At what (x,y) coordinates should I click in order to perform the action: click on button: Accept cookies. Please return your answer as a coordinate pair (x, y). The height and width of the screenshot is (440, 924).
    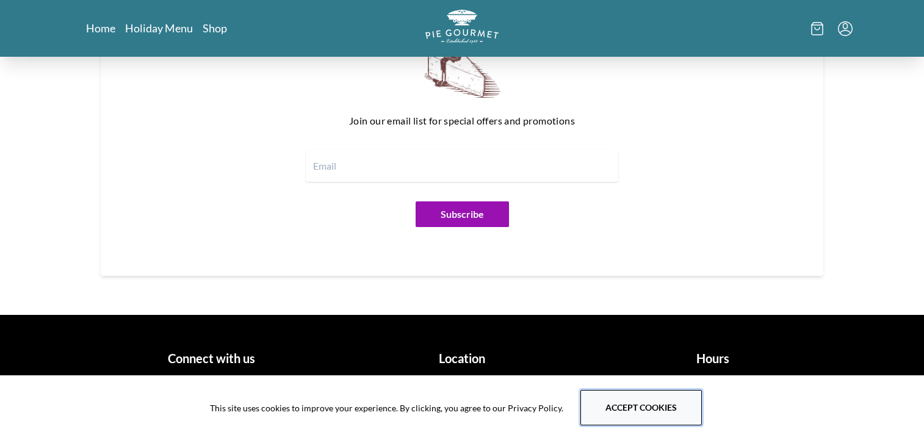
    Looking at the image, I should click on (641, 408).